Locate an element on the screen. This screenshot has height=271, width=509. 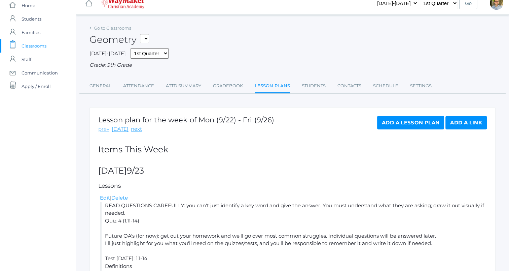
span: Communication is located at coordinates (40, 73).